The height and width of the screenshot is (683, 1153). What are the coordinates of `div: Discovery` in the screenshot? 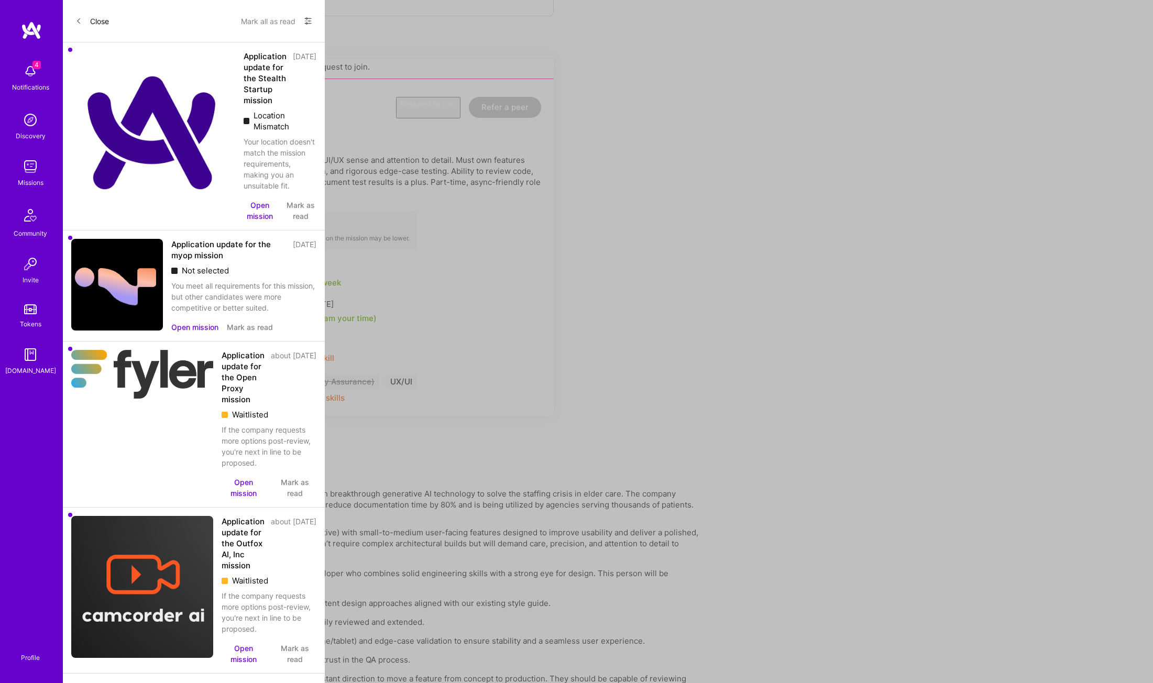 It's located at (30, 136).